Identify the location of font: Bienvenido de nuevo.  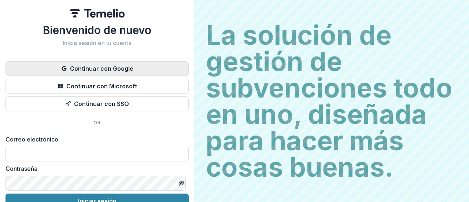
(97, 30).